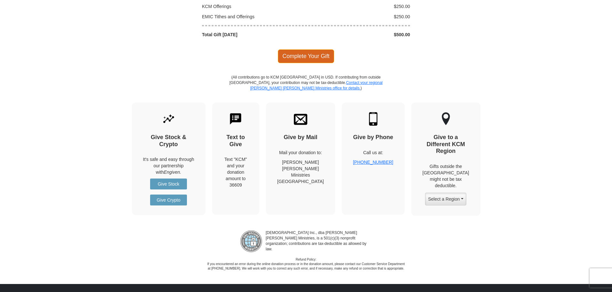 This screenshot has width=612, height=292. I want to click on h4: Give to a Different KCM Region, so click(446, 144).